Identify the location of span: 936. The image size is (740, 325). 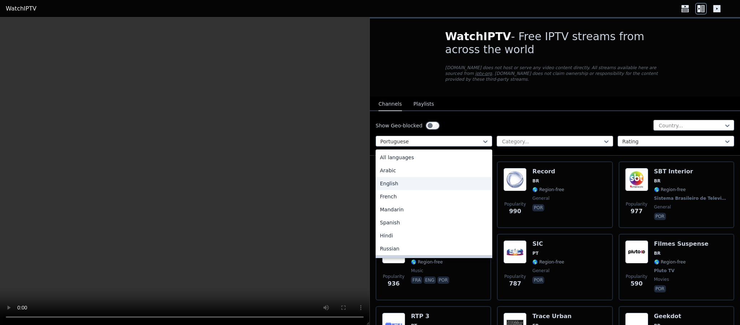
(394, 283).